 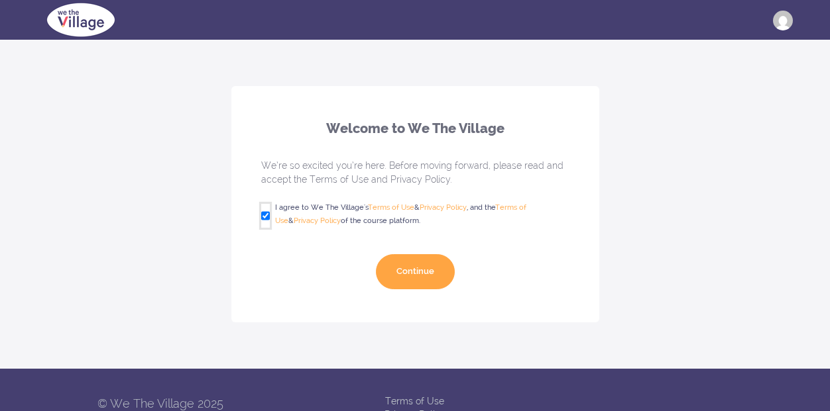 What do you see at coordinates (415, 136) in the screenshot?
I see `h1: Welcome to We The Village` at bounding box center [415, 136].